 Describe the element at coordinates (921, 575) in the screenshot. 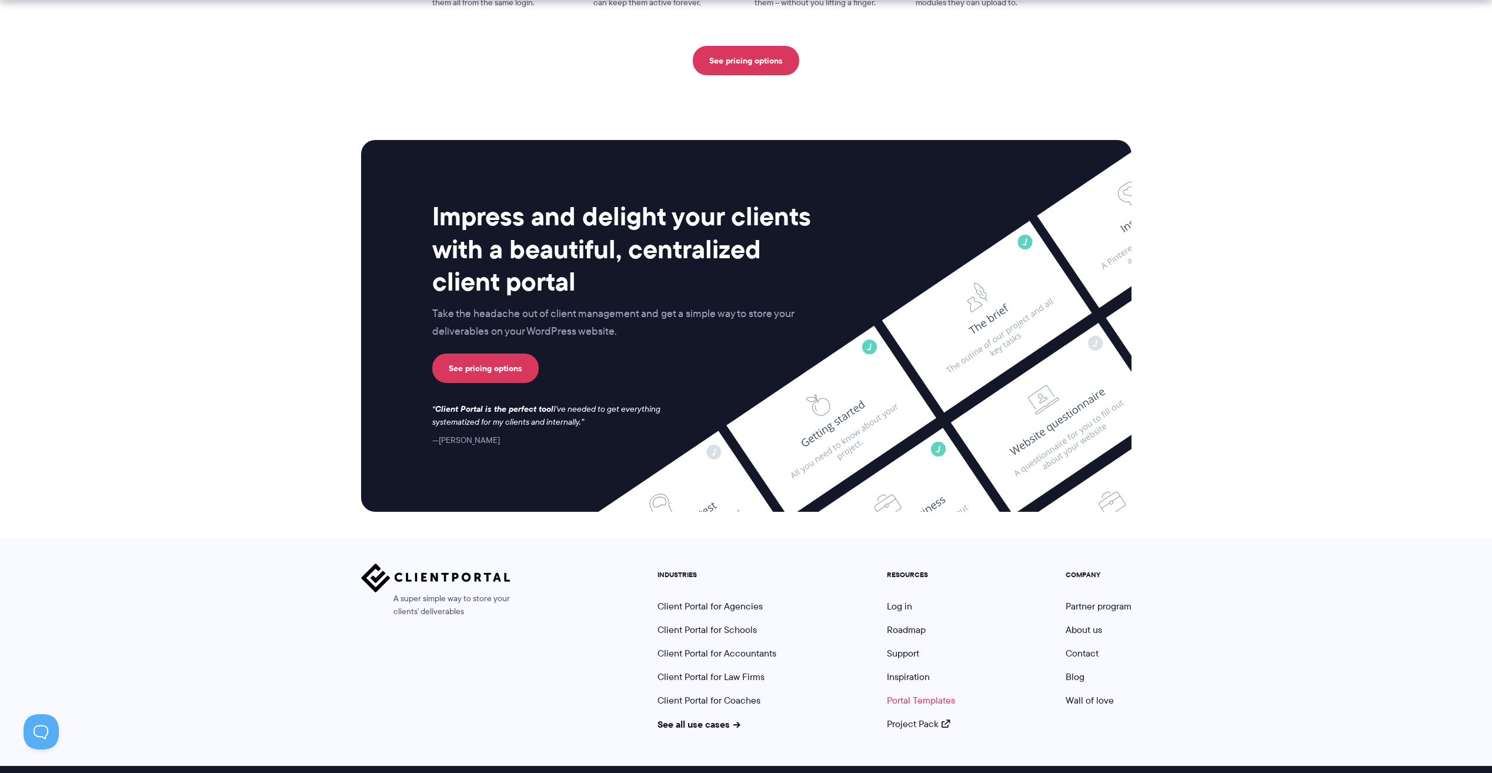

I see `h5: RESOURCES` at that location.